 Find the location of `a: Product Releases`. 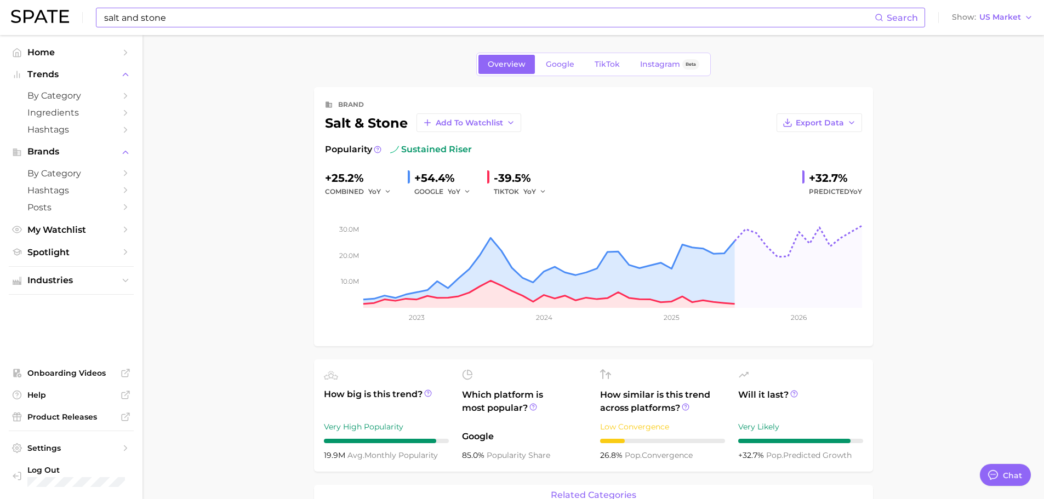

a: Product Releases is located at coordinates (71, 417).